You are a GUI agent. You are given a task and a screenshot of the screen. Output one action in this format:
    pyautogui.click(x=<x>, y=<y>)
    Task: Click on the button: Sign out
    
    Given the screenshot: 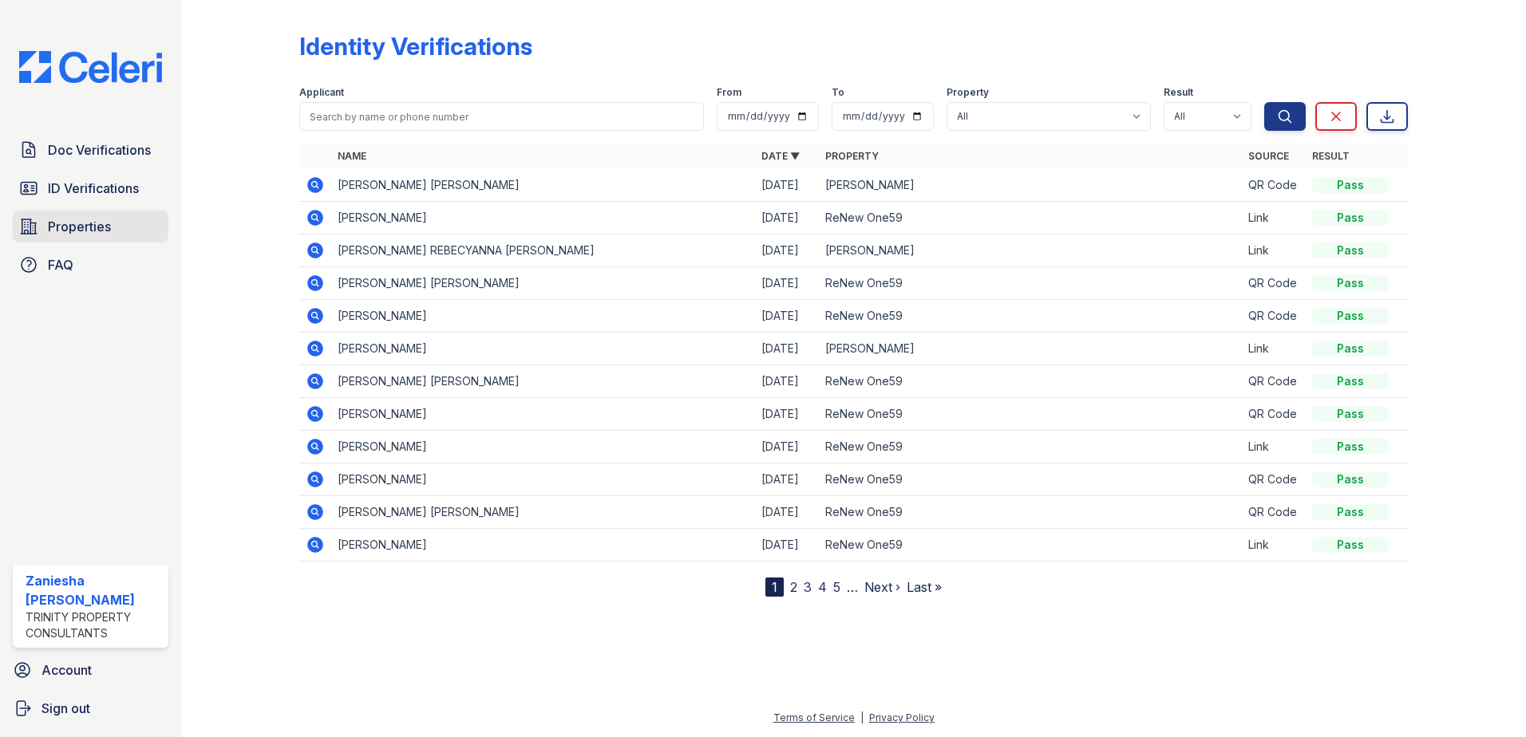 What is the action you would take?
    pyautogui.click(x=90, y=709)
    